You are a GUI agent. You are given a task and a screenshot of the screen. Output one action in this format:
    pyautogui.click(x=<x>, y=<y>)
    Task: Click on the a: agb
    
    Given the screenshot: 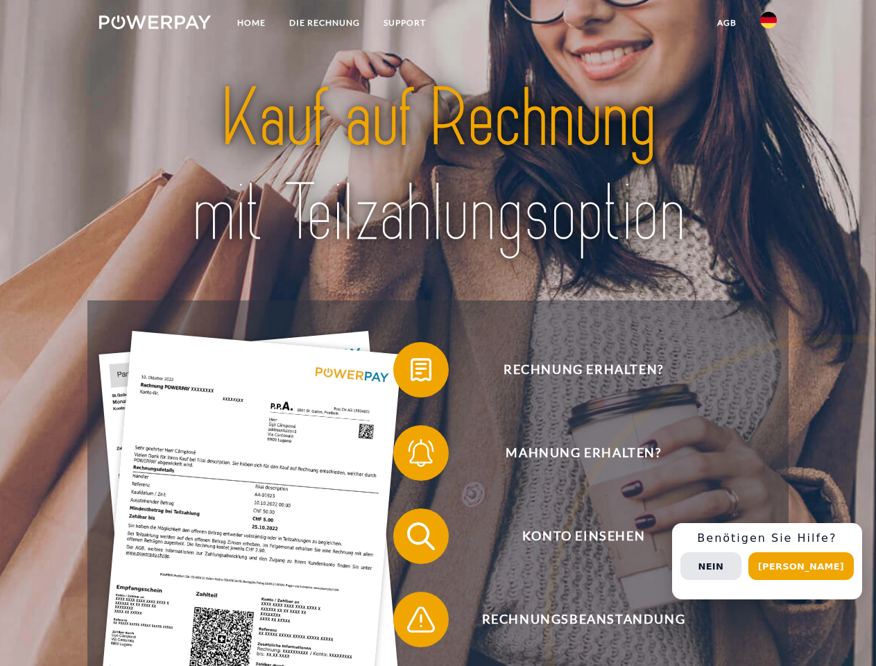 What is the action you would take?
    pyautogui.click(x=727, y=23)
    